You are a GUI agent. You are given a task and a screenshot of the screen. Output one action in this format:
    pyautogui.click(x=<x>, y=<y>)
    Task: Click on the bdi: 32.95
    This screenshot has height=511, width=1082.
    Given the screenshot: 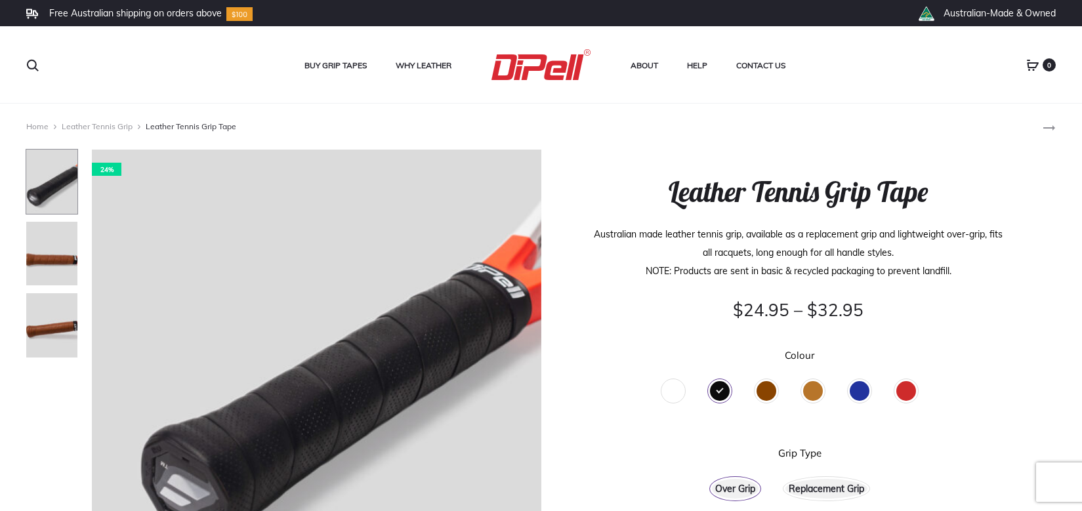 What is the action you would take?
    pyautogui.click(x=835, y=310)
    